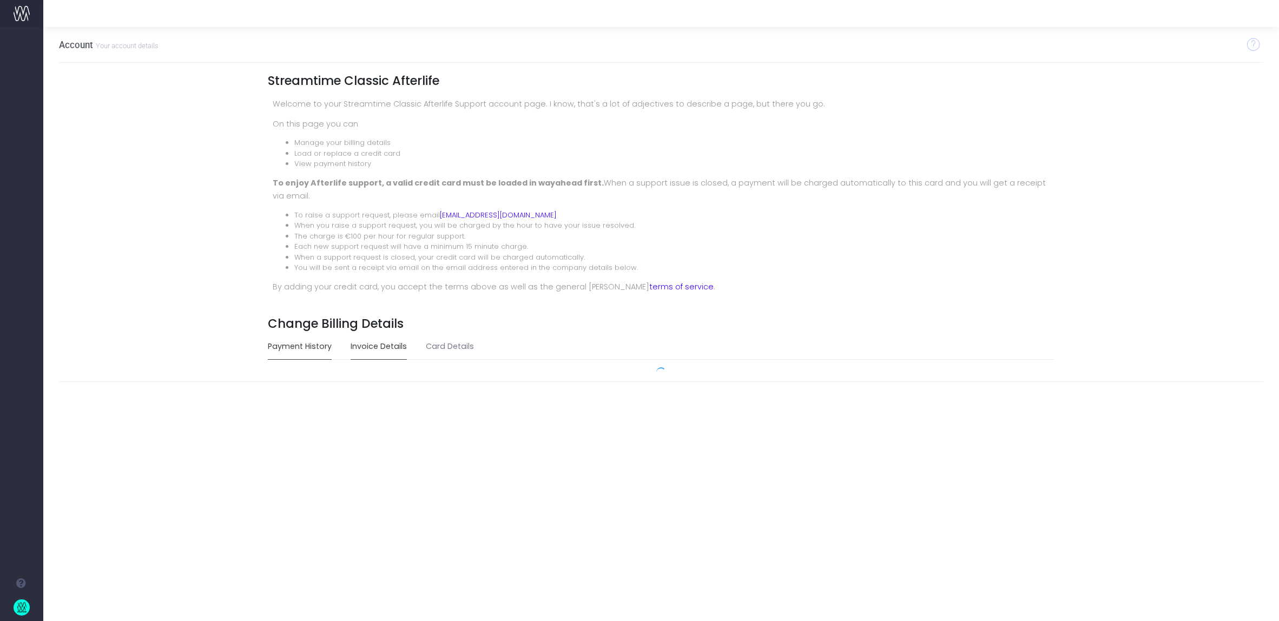 This screenshot has width=1279, height=621. What do you see at coordinates (125, 45) in the screenshot?
I see `small: Your account details` at bounding box center [125, 45].